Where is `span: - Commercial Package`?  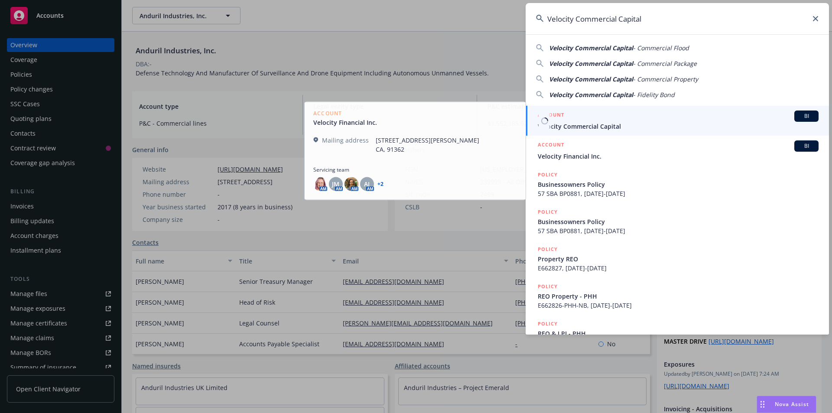
span: - Commercial Package is located at coordinates (665, 63).